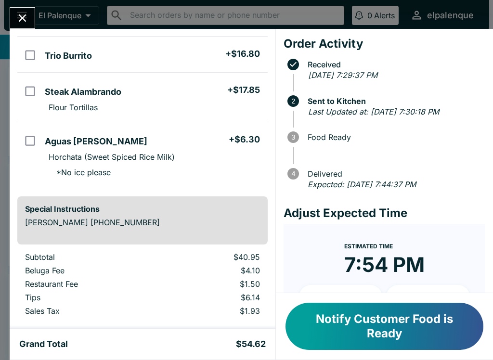 This screenshot has height=360, width=493. What do you see at coordinates (87, 271) in the screenshot?
I see `p: Beluga Fee` at bounding box center [87, 271].